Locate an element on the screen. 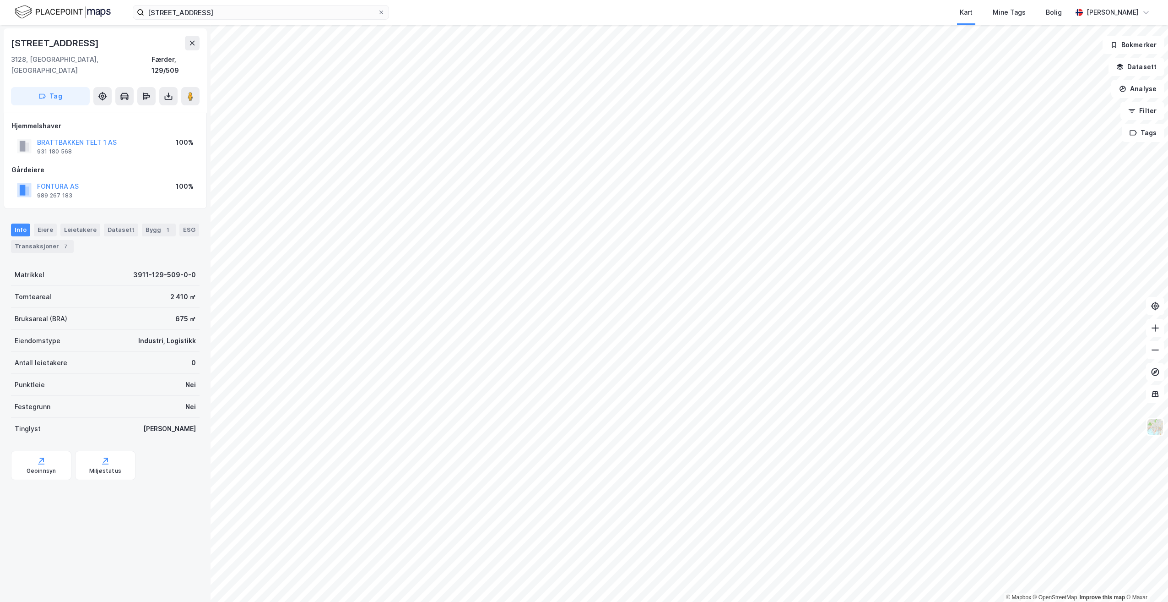  button: Filter is located at coordinates (1143, 111).